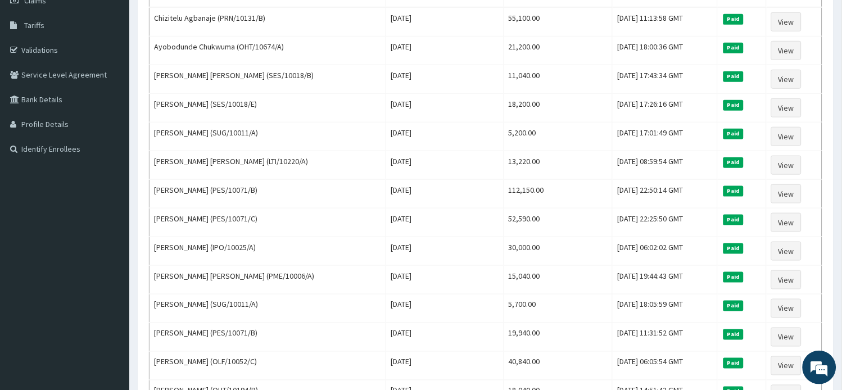 Image resolution: width=842 pixels, height=390 pixels. What do you see at coordinates (558, 223) in the screenshot?
I see `td: 52,590.00` at bounding box center [558, 223].